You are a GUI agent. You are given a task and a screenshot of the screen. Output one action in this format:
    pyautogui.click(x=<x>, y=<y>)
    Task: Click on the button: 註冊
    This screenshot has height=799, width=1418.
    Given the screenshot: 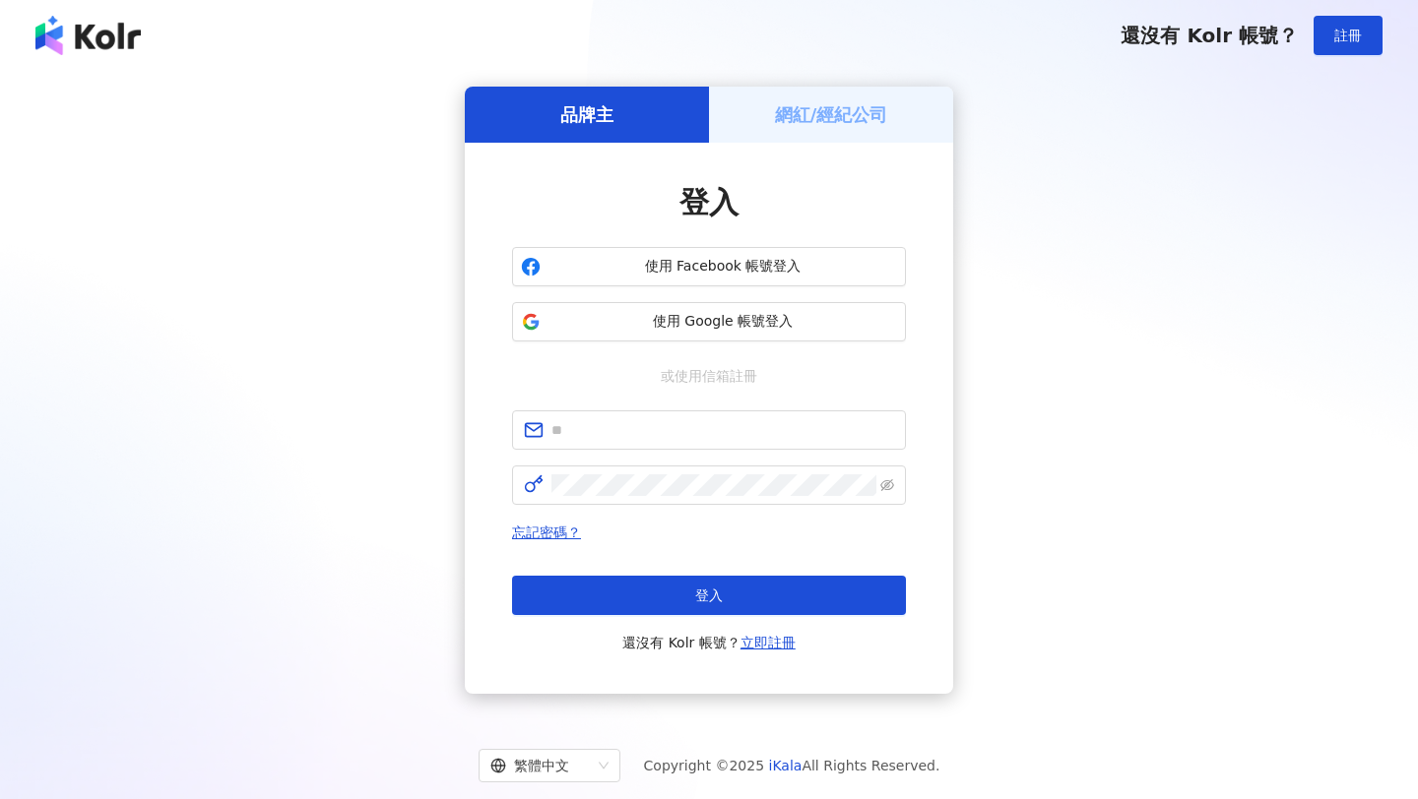 What is the action you would take?
    pyautogui.click(x=1348, y=35)
    